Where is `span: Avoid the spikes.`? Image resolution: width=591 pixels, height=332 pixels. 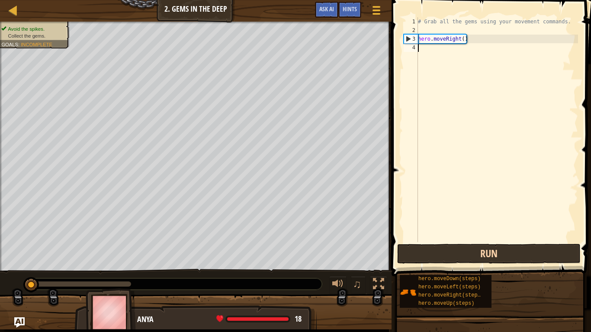
span: Avoid the spikes. is located at coordinates (26, 29).